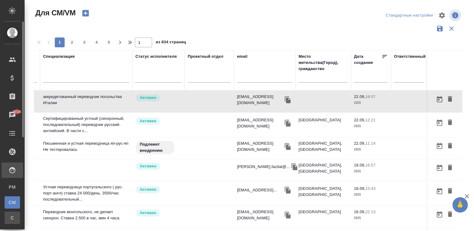 The height and width of the screenshot is (231, 474). Describe the element at coordinates (359, 189) in the screenshot. I see `p: 18.09,` at that location.